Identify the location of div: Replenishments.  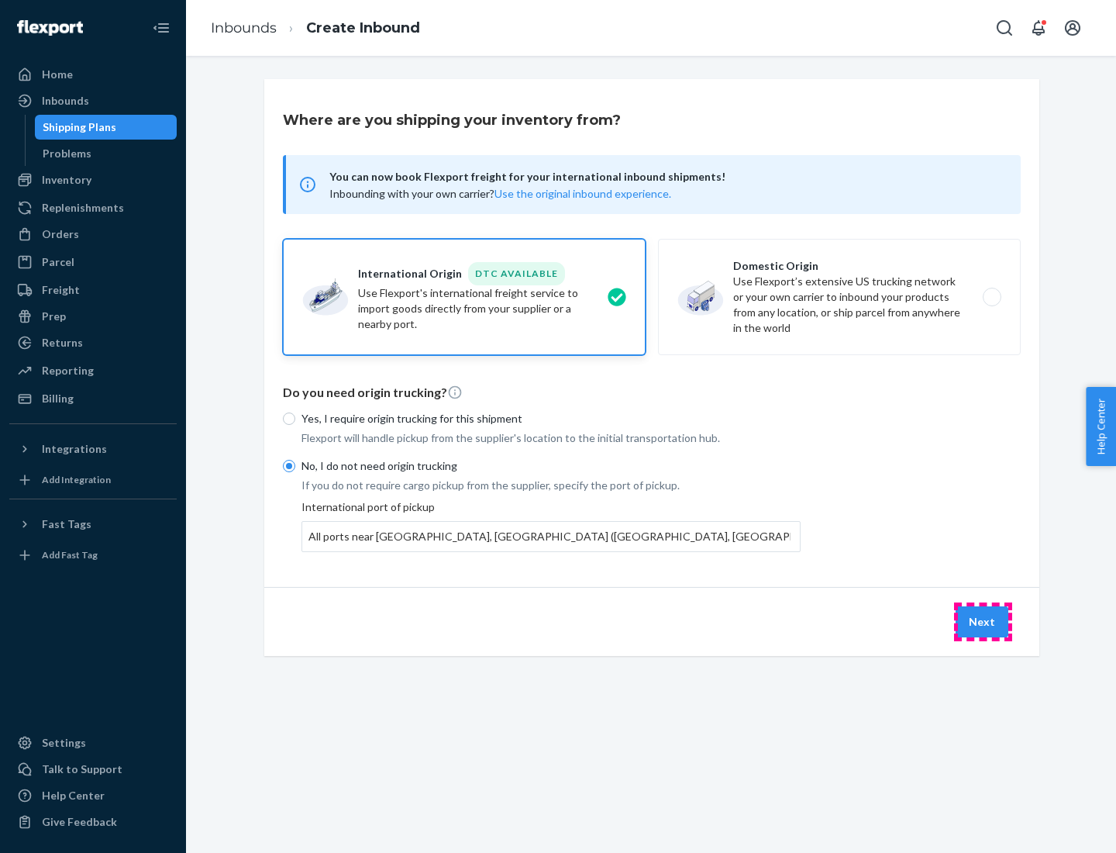
(83, 208).